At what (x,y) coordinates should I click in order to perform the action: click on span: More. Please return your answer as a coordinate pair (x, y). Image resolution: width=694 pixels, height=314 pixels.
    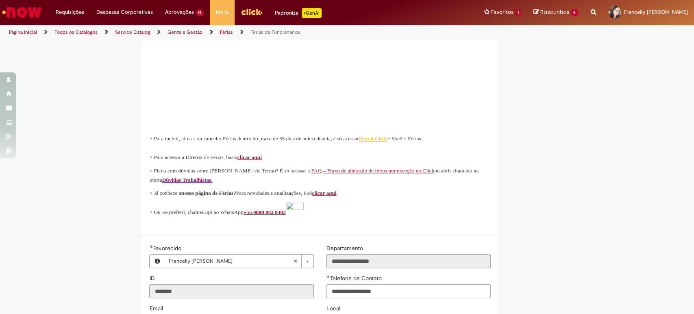
    Looking at the image, I should click on (222, 12).